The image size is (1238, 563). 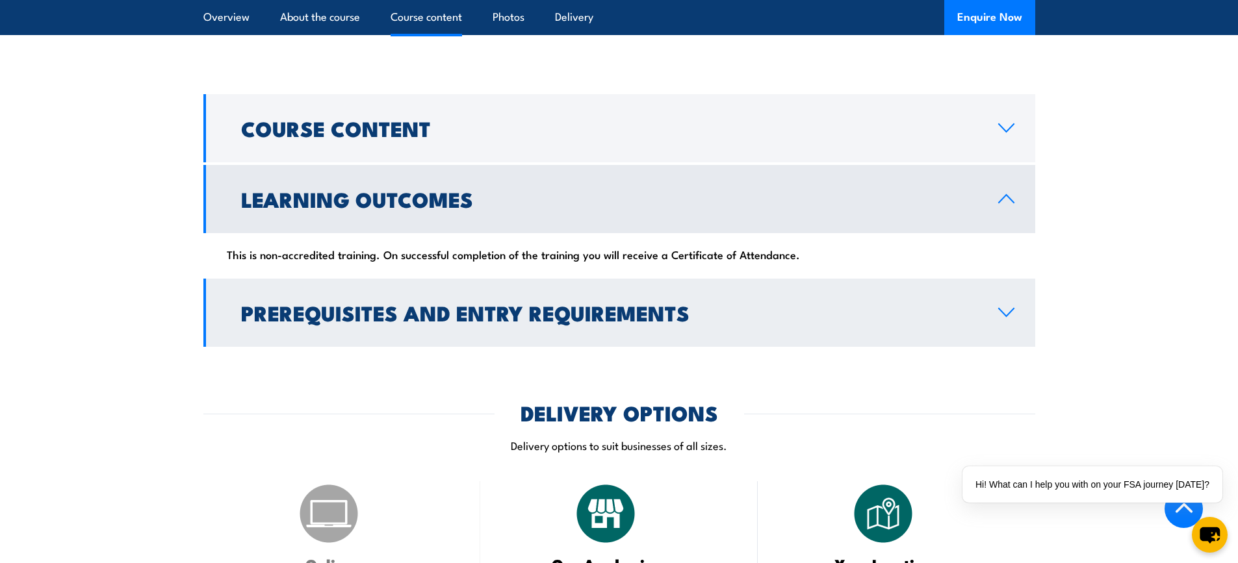 I want to click on div: This is non-accredited training. On successful completion of the training you will receive a Cert..., so click(x=619, y=255).